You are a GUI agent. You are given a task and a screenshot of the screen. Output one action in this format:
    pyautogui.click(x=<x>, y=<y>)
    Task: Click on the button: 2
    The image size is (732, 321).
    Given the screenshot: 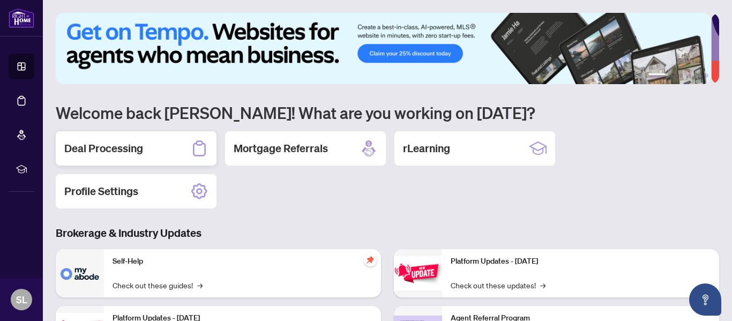 What is the action you would take?
    pyautogui.click(x=672, y=76)
    